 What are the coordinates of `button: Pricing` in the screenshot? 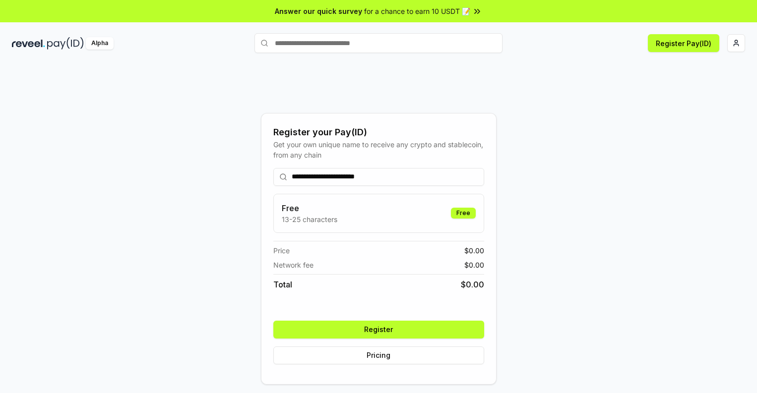 It's located at (378, 356).